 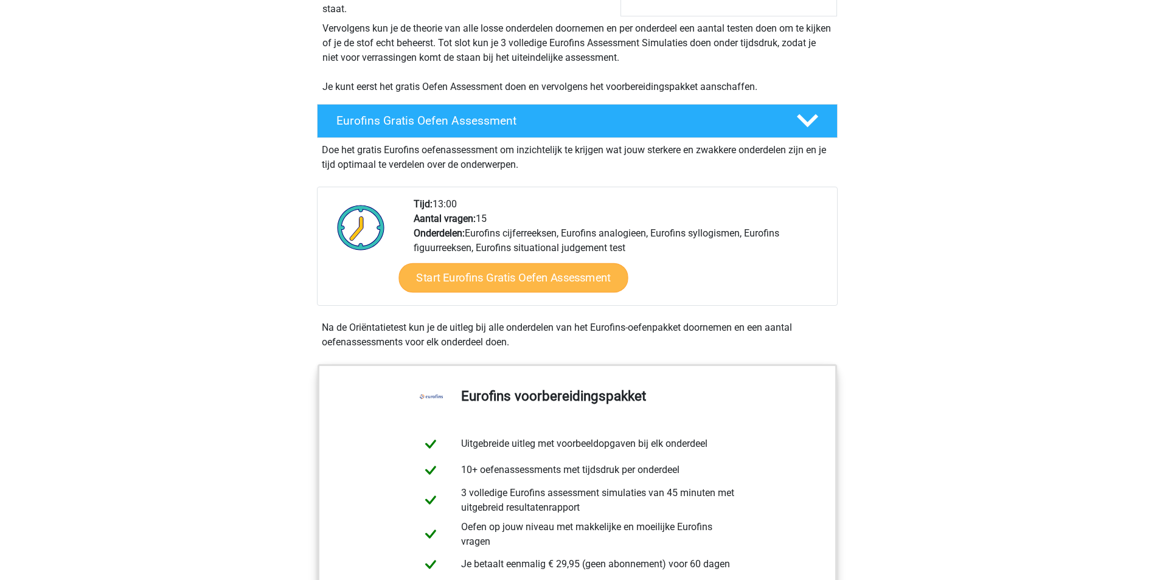 I want to click on b: Onderdelen:, so click(x=439, y=233).